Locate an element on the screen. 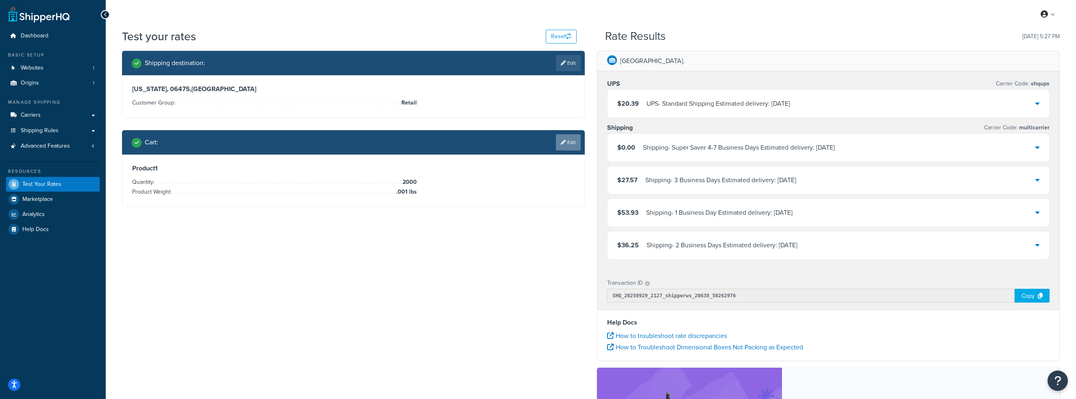  span: Marketplace is located at coordinates (37, 199).